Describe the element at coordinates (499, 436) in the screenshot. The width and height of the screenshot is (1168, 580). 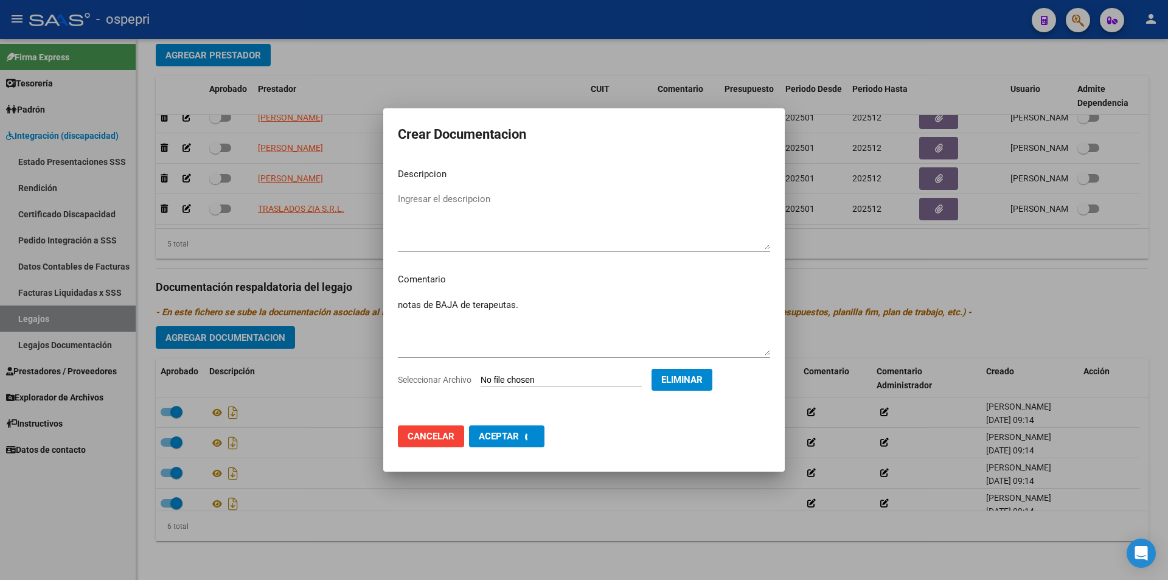
I see `span: Aceptar` at that location.